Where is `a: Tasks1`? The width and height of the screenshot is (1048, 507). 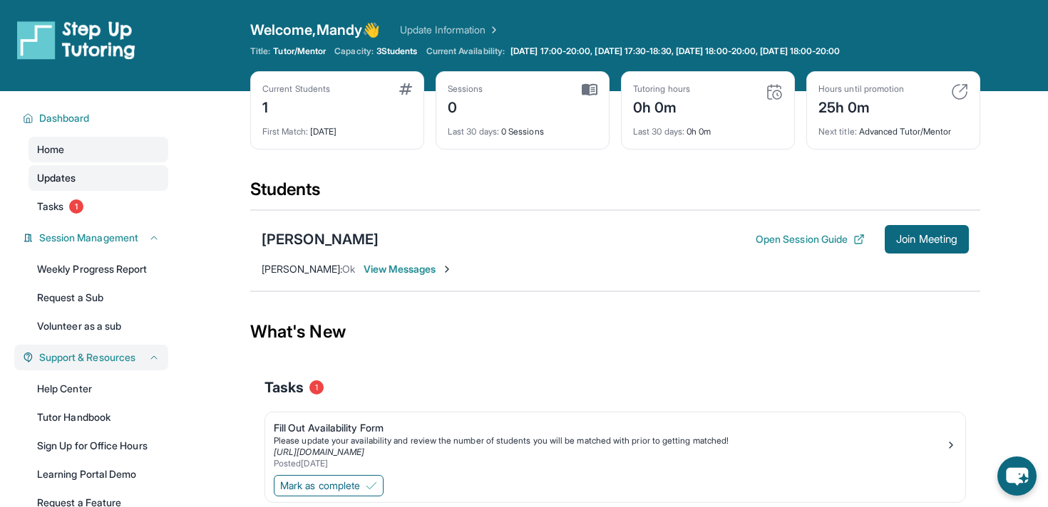
a: Tasks1 is located at coordinates (98, 207).